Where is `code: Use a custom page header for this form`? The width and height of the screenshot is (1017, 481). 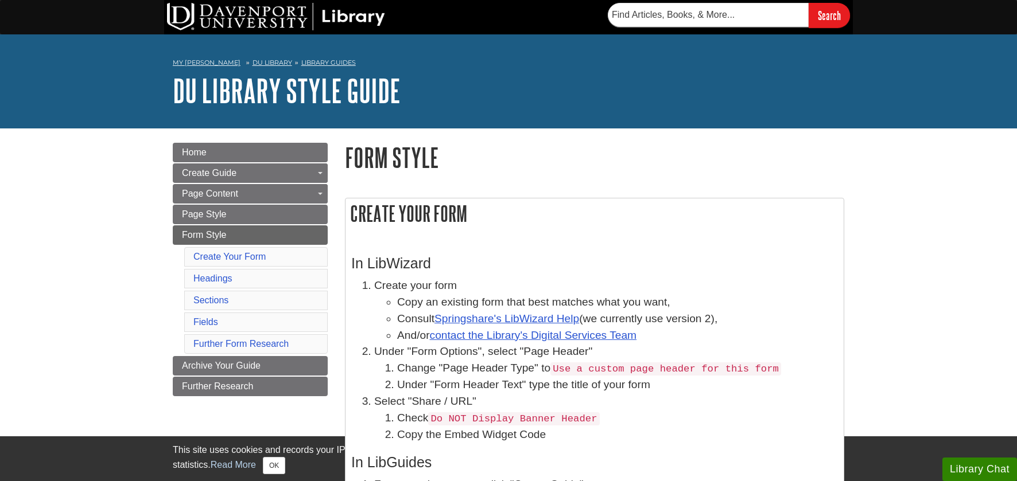 code: Use a custom page header for this form is located at coordinates (666, 369).